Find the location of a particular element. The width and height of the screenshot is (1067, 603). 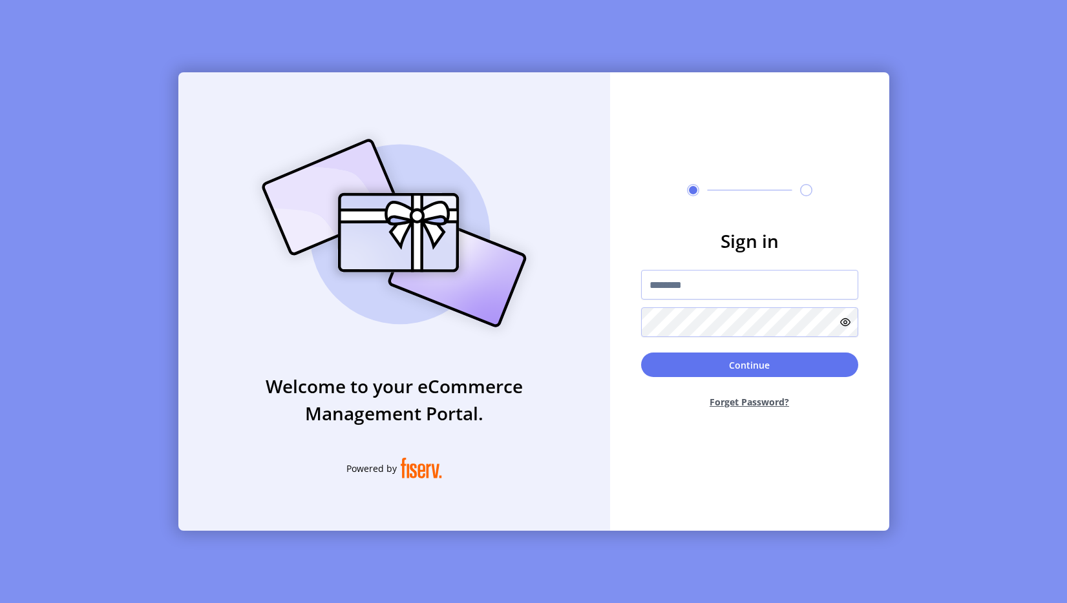

img: card_Illustration.svg is located at coordinates (394, 233).